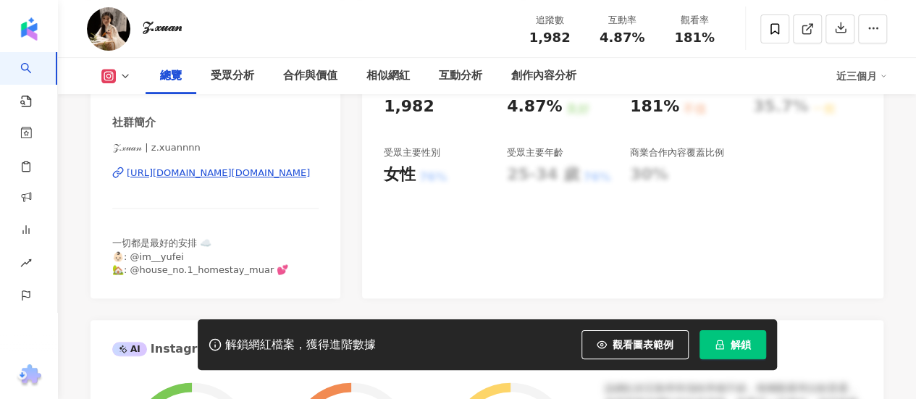 The height and width of the screenshot is (399, 916). Describe the element at coordinates (741, 345) in the screenshot. I see `span: 解鎖` at that location.